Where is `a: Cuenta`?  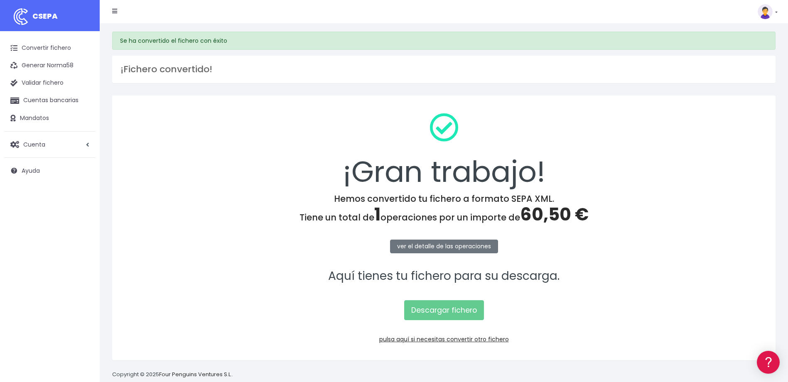
a: Cuenta is located at coordinates (50, 144).